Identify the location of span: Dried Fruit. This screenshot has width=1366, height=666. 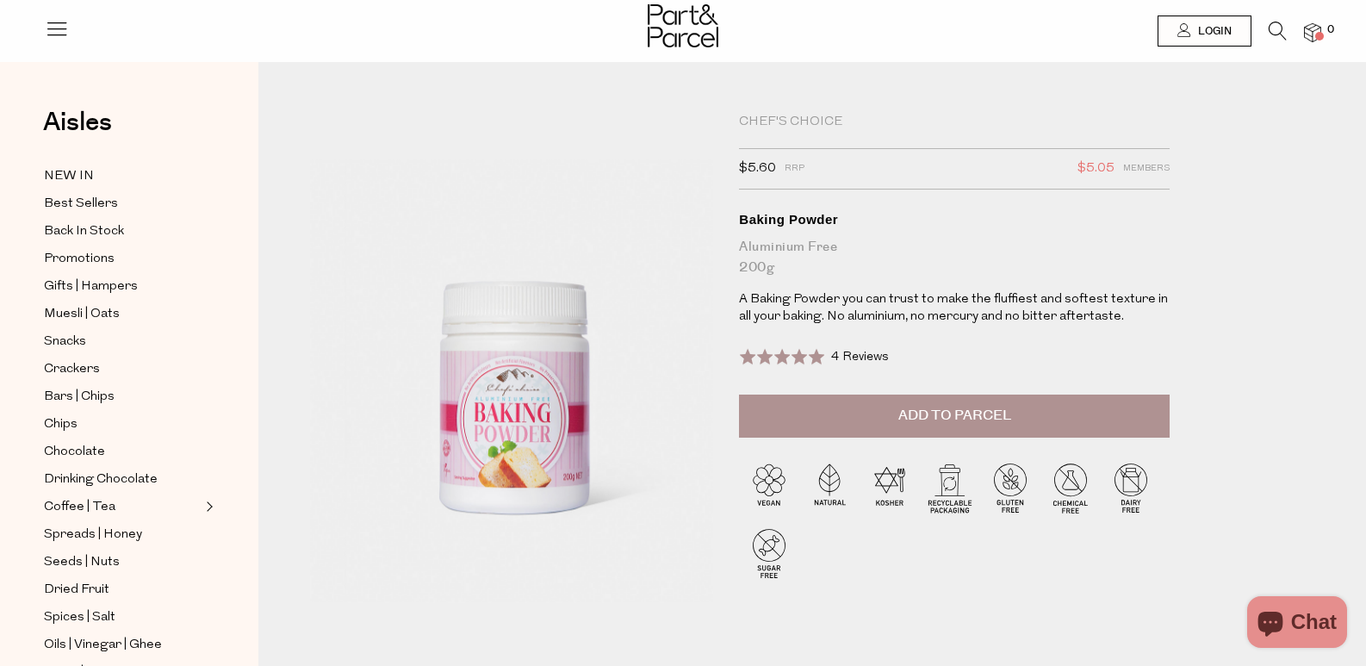
(77, 590).